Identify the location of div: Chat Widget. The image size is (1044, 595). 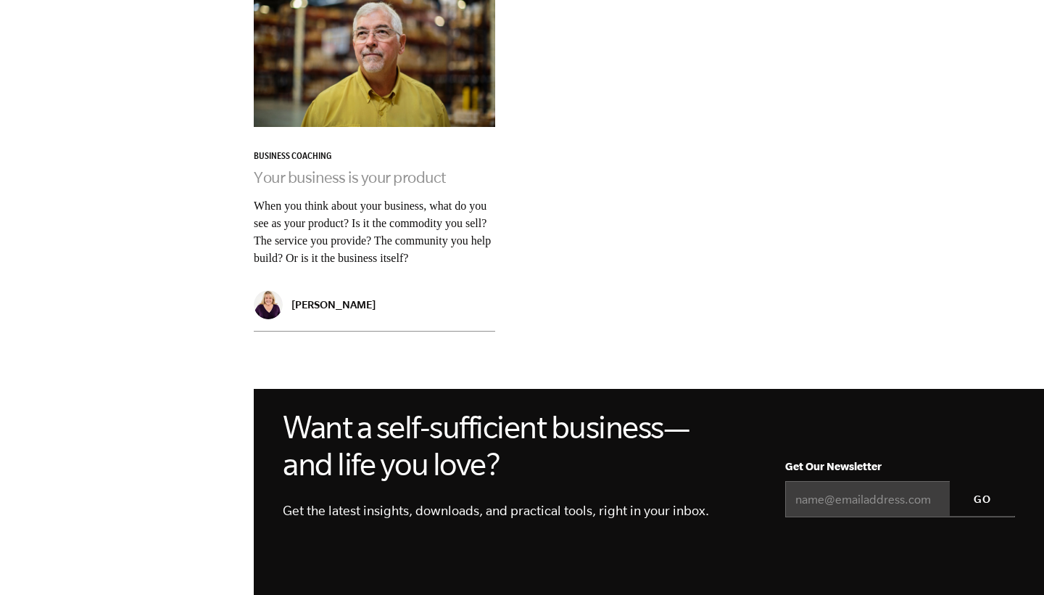
(1008, 560).